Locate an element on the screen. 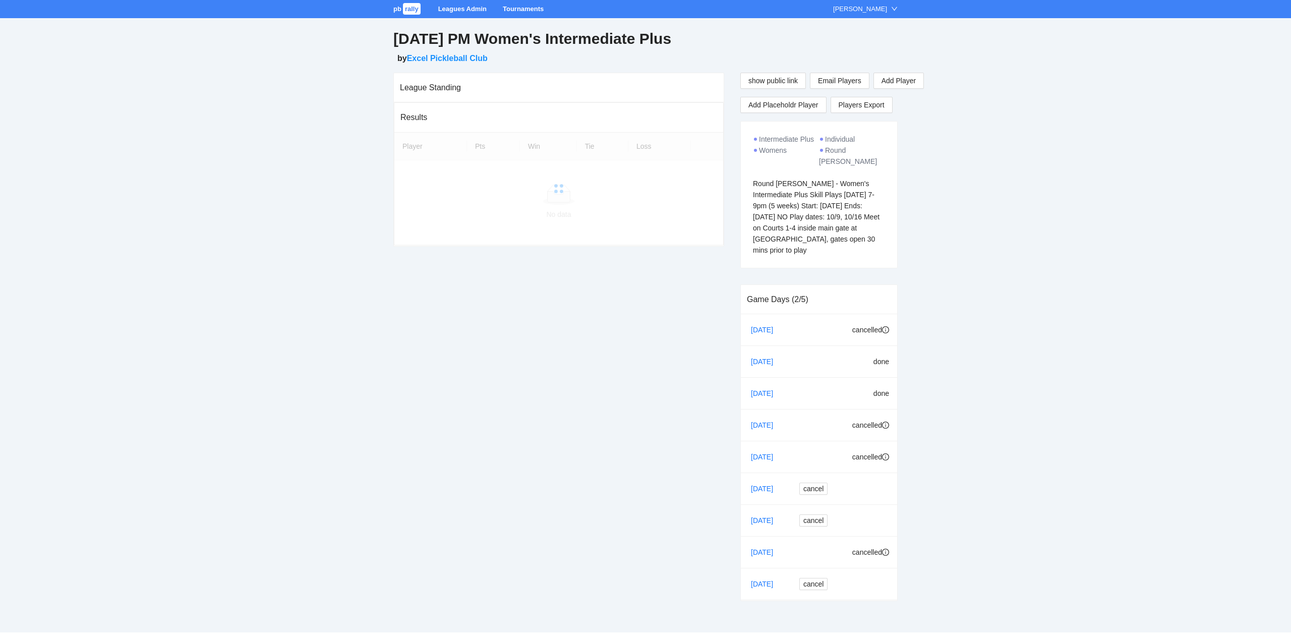 The height and width of the screenshot is (641, 1291). span: rally is located at coordinates (412, 9).